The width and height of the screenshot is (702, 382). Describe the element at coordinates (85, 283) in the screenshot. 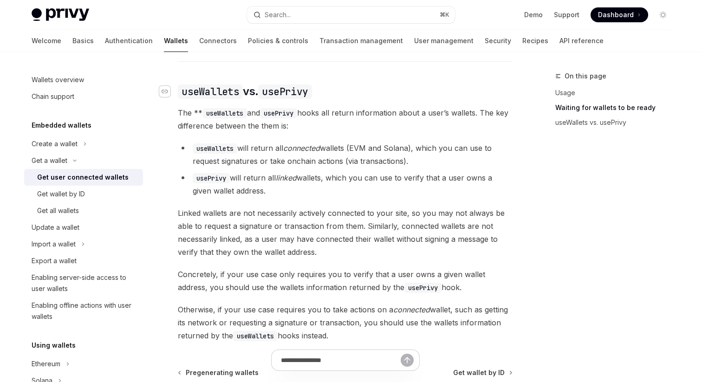

I see `div: Enabling server-side access to user wallets` at that location.